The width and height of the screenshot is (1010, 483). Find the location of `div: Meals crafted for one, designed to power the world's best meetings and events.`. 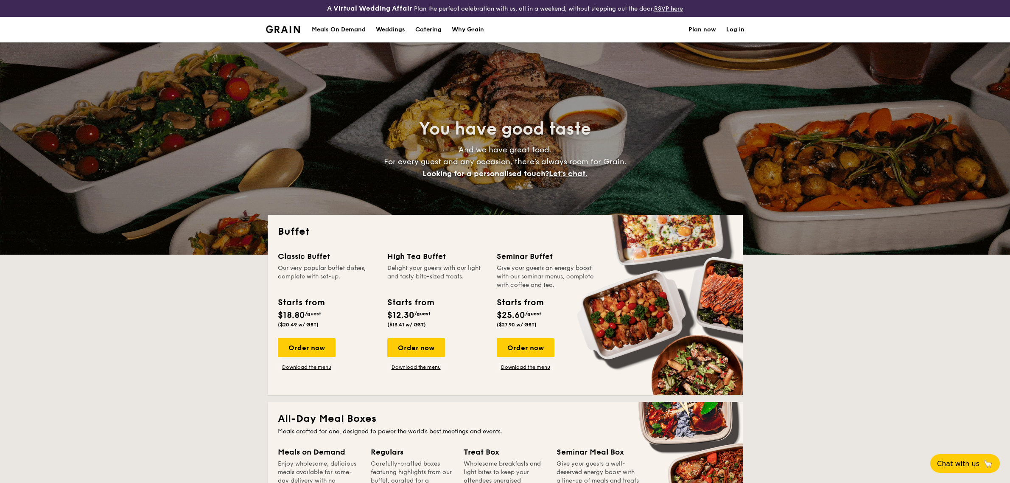

div: Meals crafted for one, designed to power the world's best meetings and events. is located at coordinates (505, 432).